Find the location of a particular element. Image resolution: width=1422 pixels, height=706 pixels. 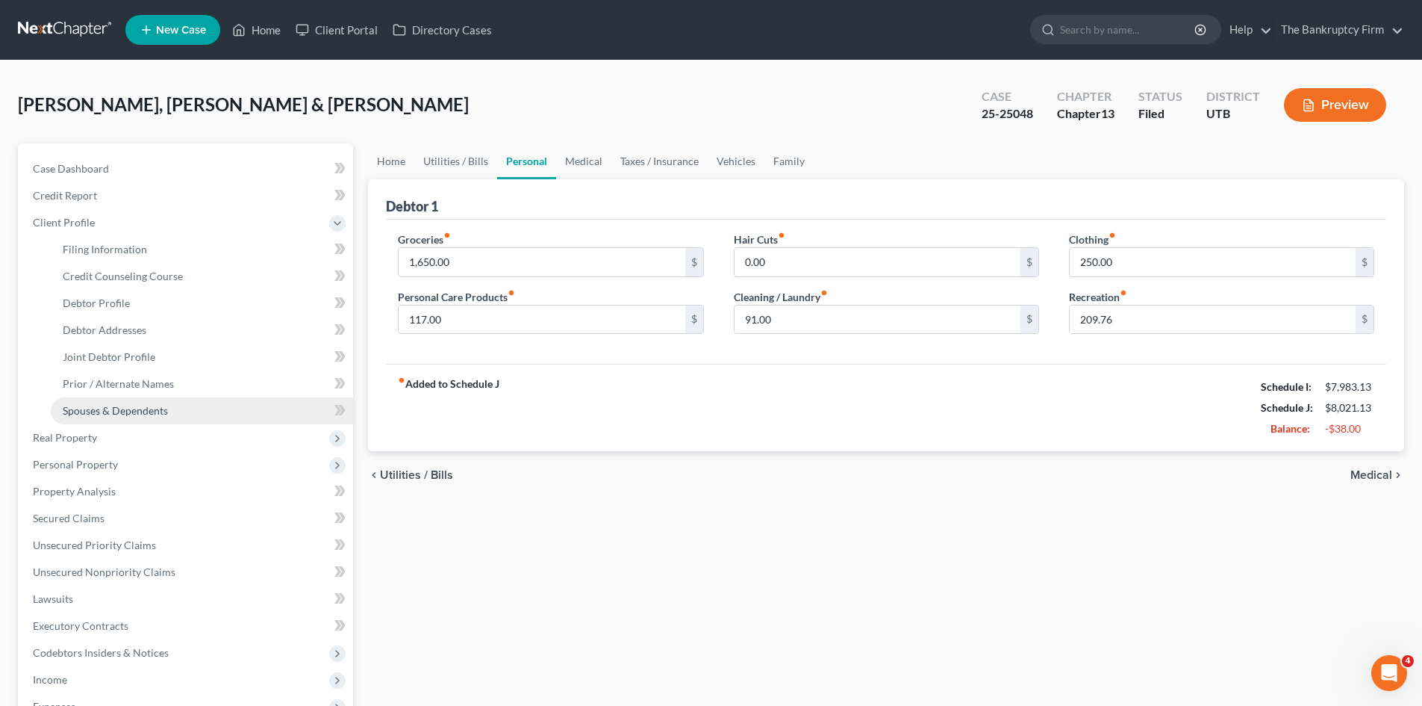

button: chevron_left Utilities / Bills is located at coordinates (411, 475).